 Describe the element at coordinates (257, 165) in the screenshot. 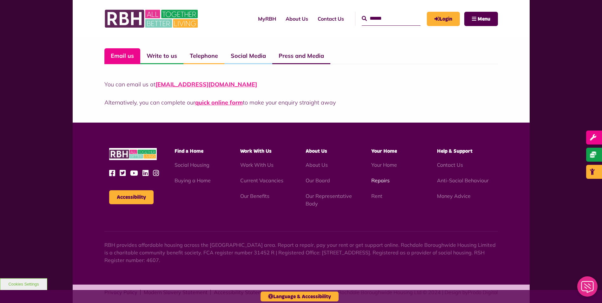

I see `a: Work With Us` at that location.